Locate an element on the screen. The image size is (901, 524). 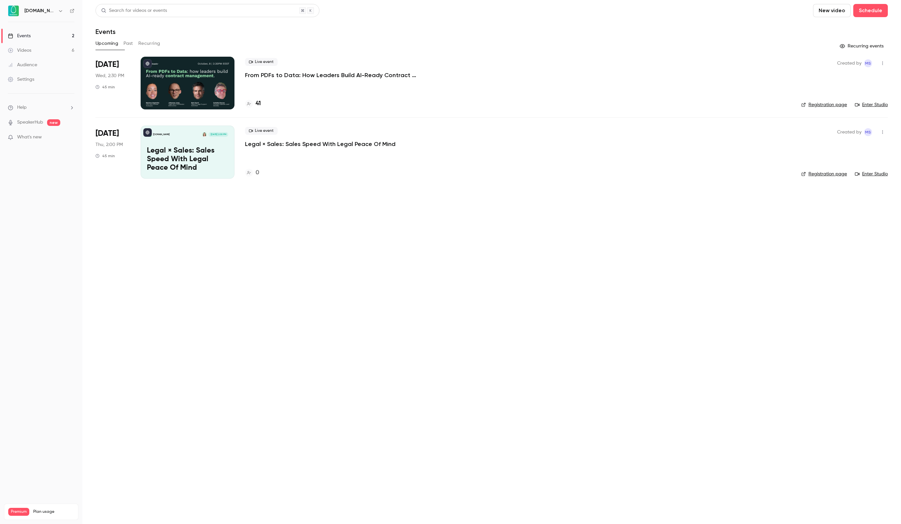
a: SpeakerHub is located at coordinates (30, 122).